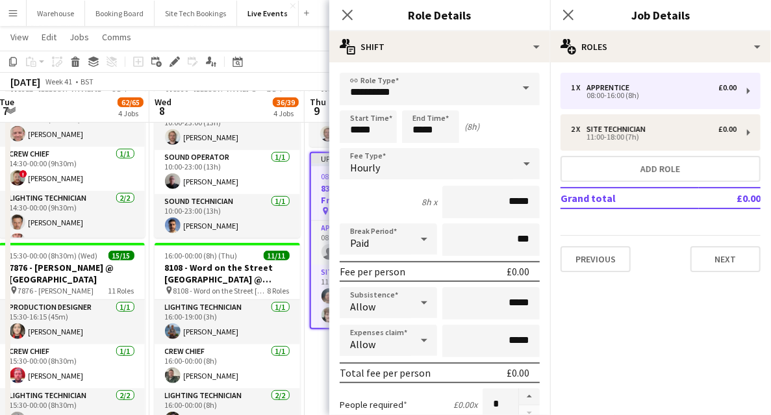 This screenshot has width=771, height=415. What do you see at coordinates (49, 37) in the screenshot?
I see `span: Edit` at bounding box center [49, 37].